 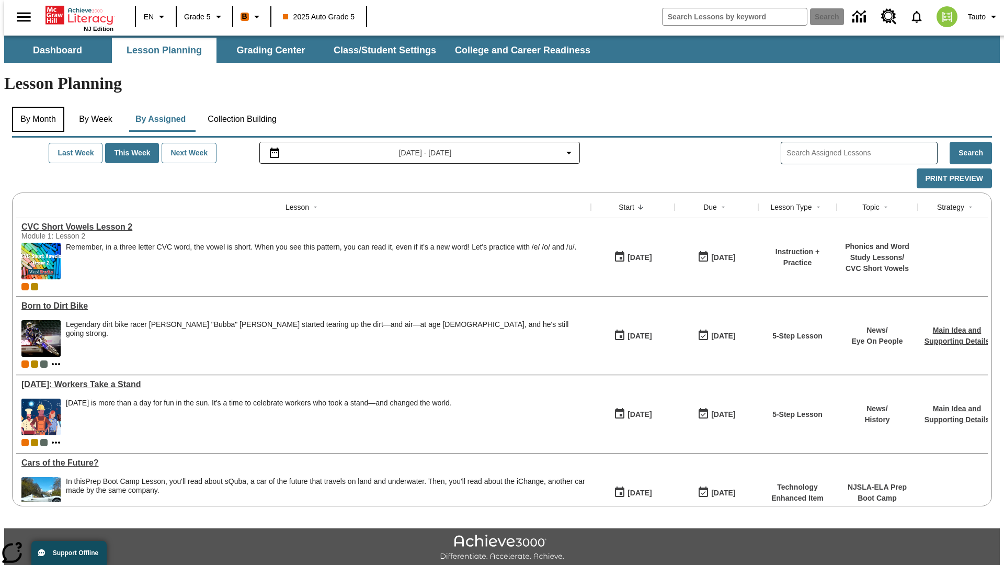 I want to click on span: Labor Day is more than a day for fun in the sun. It's a time to celebrate workers who took a stan..., so click(x=259, y=417).